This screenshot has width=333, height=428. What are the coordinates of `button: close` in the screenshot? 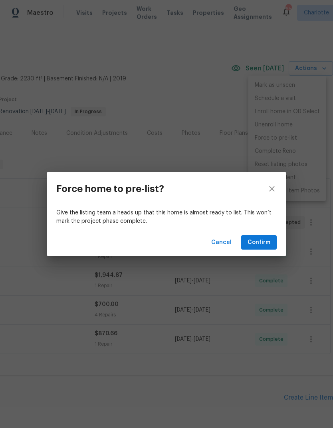 It's located at (272, 189).